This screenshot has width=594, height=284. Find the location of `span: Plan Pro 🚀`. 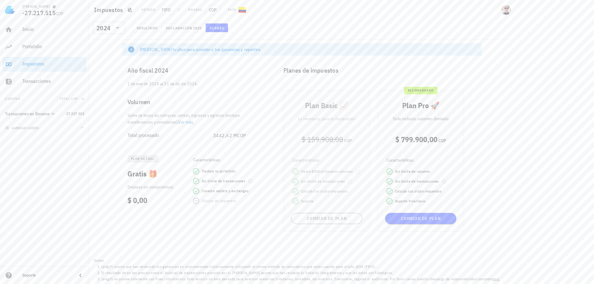

span: Plan Pro 🚀 is located at coordinates (421, 105).